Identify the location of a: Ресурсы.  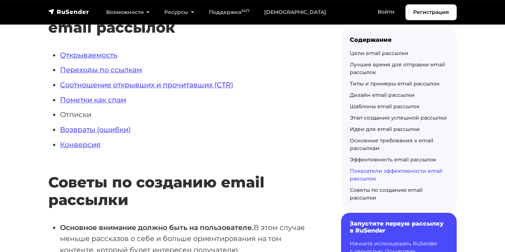
(179, 12).